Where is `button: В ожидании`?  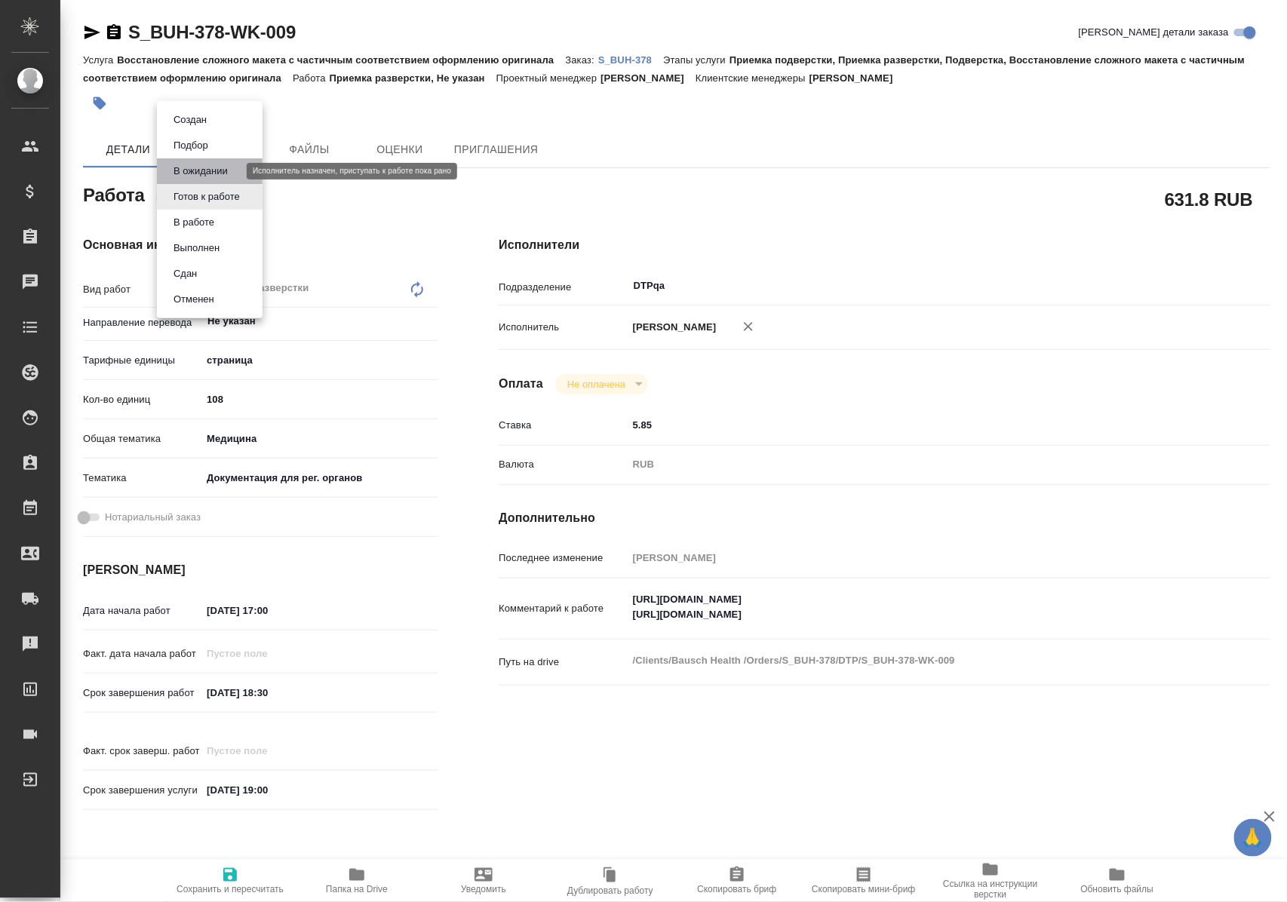
button: В ожидании is located at coordinates (201, 171).